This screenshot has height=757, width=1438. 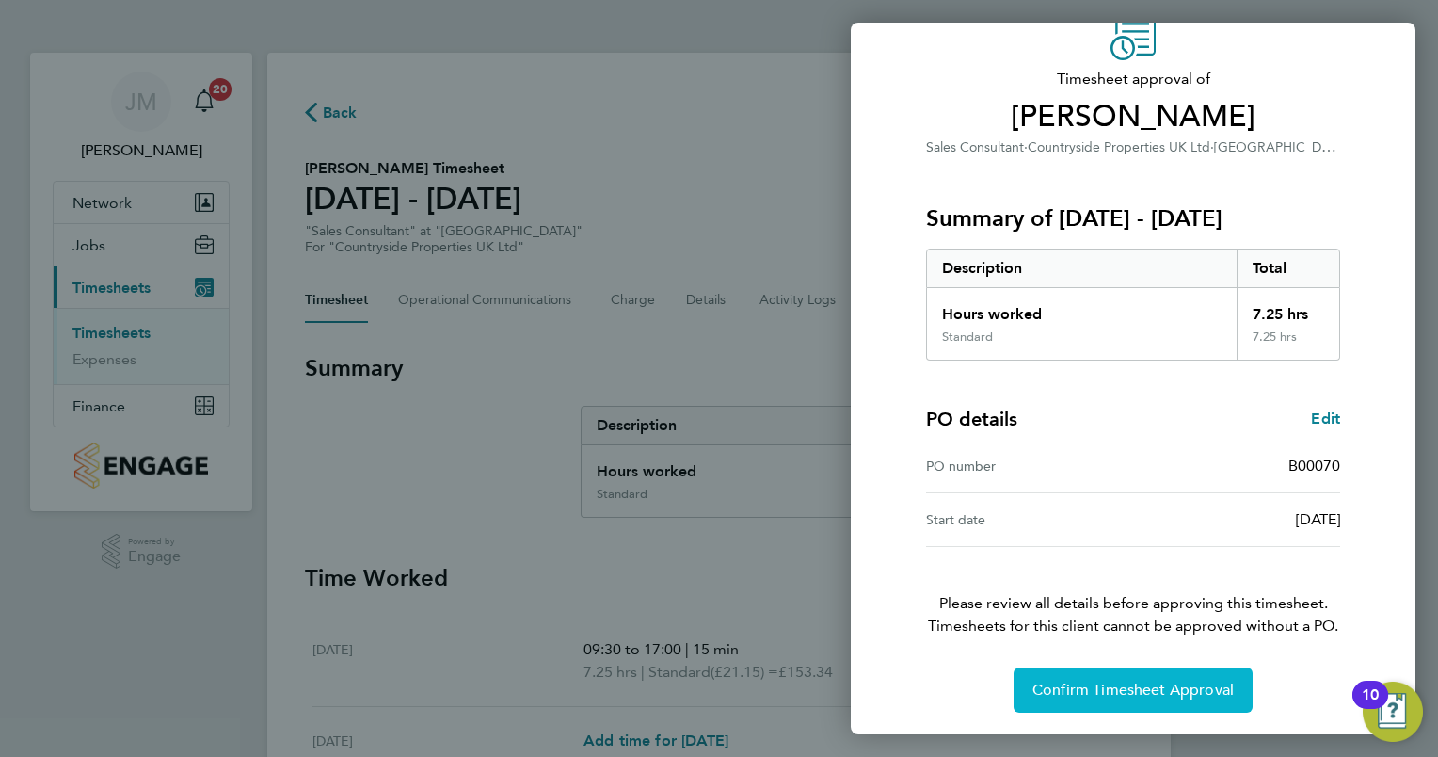 What do you see at coordinates (1133, 626) in the screenshot?
I see `span: Timesheets for this client cannot be approved without a PO.` at bounding box center [1133, 626].